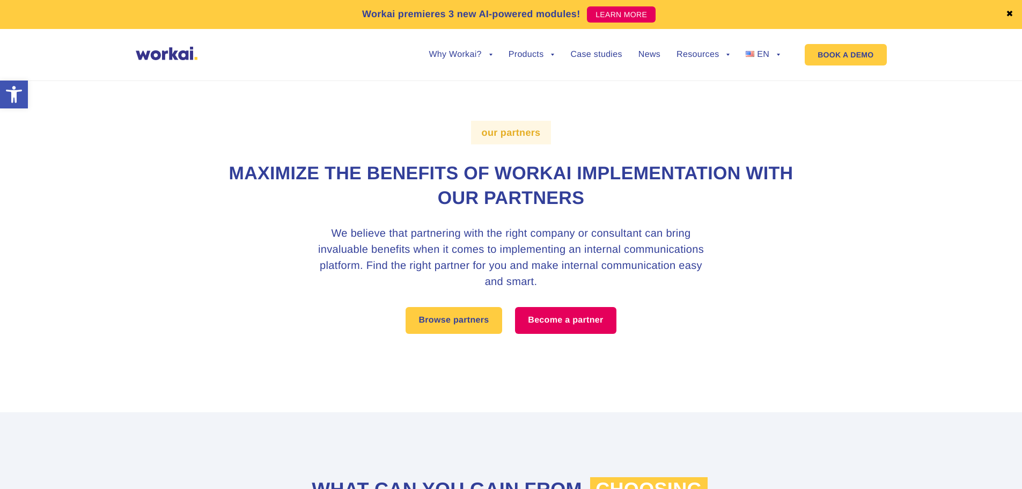 This screenshot has width=1022, height=489. Describe the element at coordinates (460, 55) in the screenshot. I see `a: Why Workai?` at that location.